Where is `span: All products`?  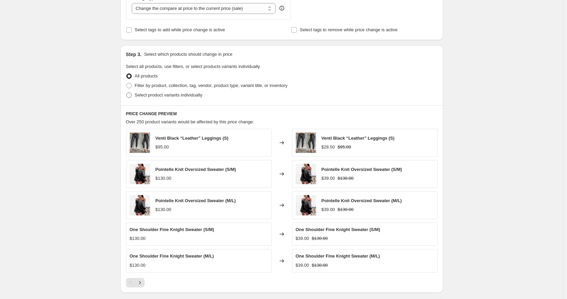 span: All products is located at coordinates (146, 76).